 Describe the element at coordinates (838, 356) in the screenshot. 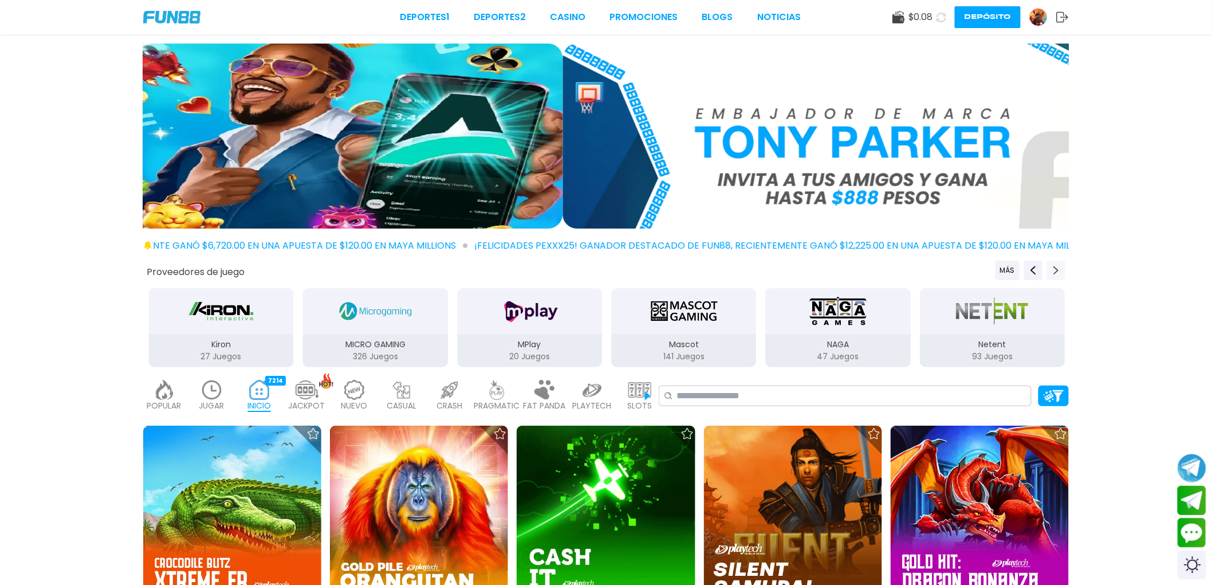

I see `p: 47 Juegos` at that location.